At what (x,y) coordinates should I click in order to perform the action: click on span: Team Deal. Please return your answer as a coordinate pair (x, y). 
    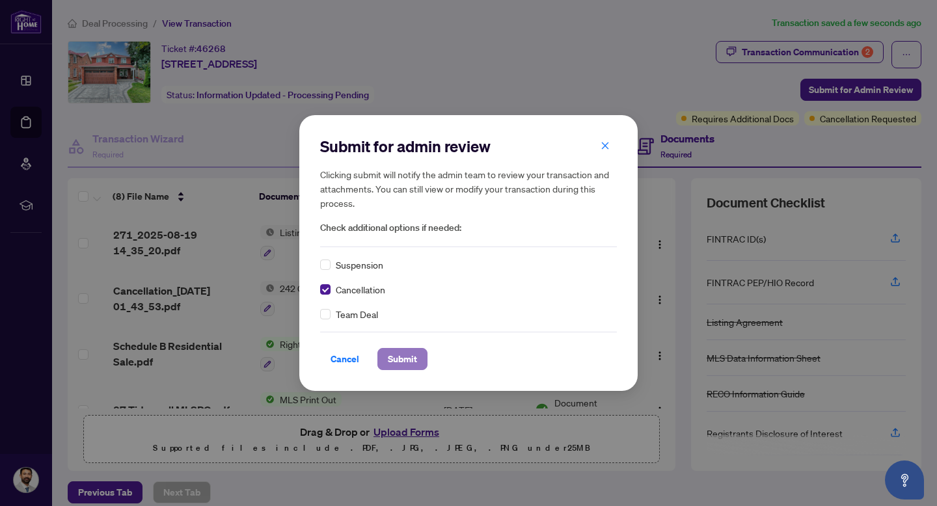
    Looking at the image, I should click on (356, 314).